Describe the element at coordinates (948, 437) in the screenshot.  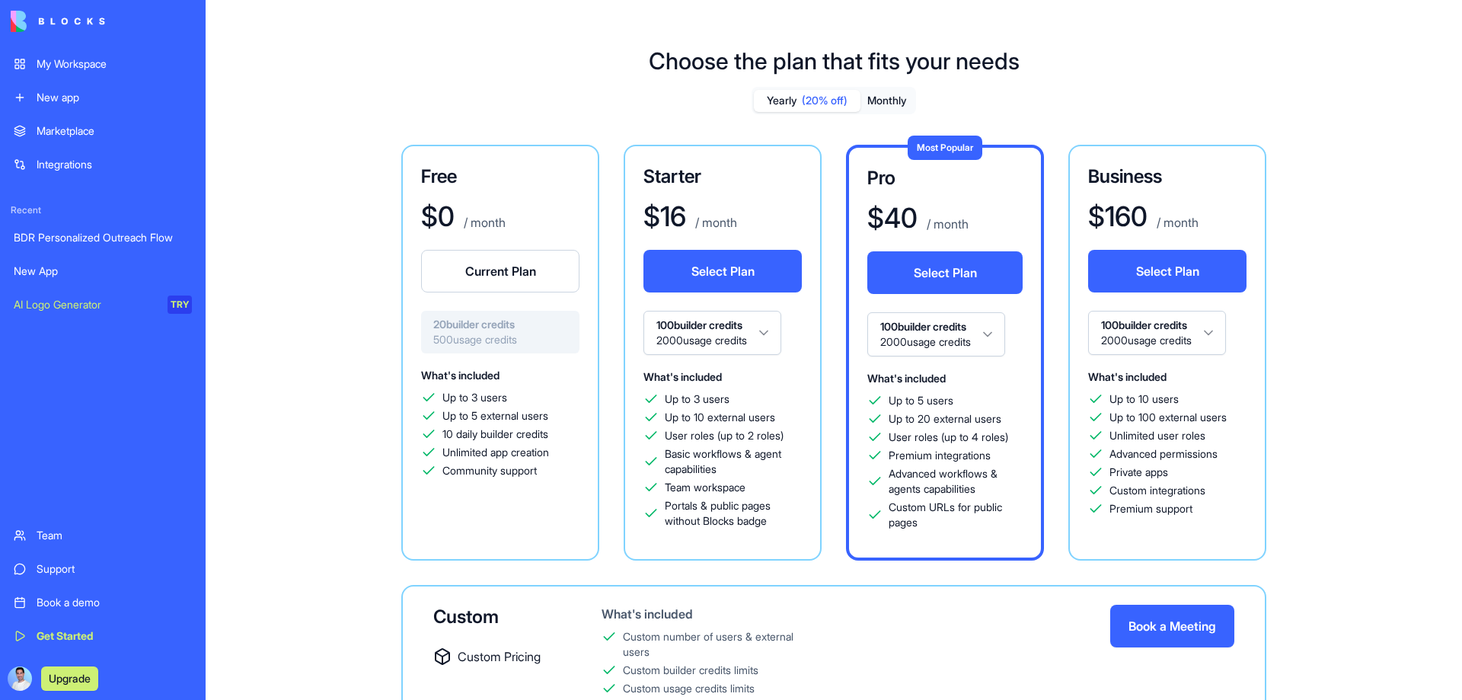
I see `span: User roles (up to 4 roles)` at that location.